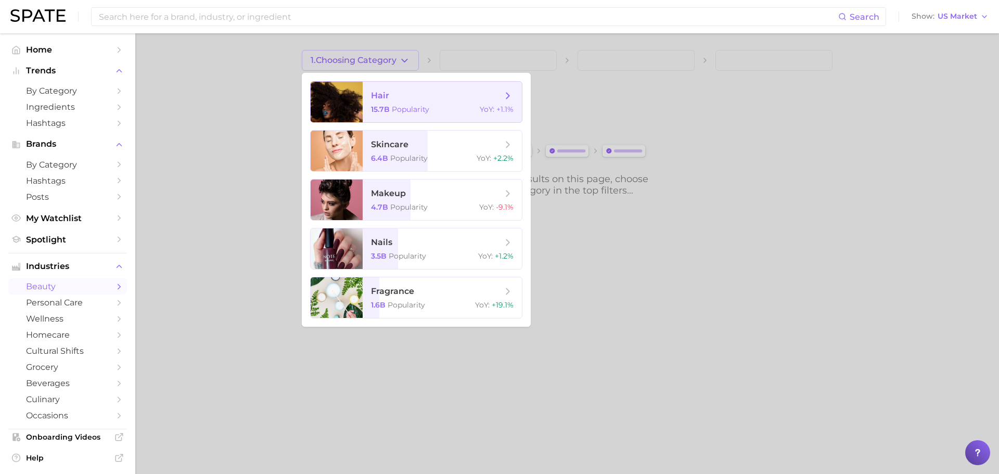  What do you see at coordinates (380, 109) in the screenshot?
I see `span: 15.7b` at bounding box center [380, 109].